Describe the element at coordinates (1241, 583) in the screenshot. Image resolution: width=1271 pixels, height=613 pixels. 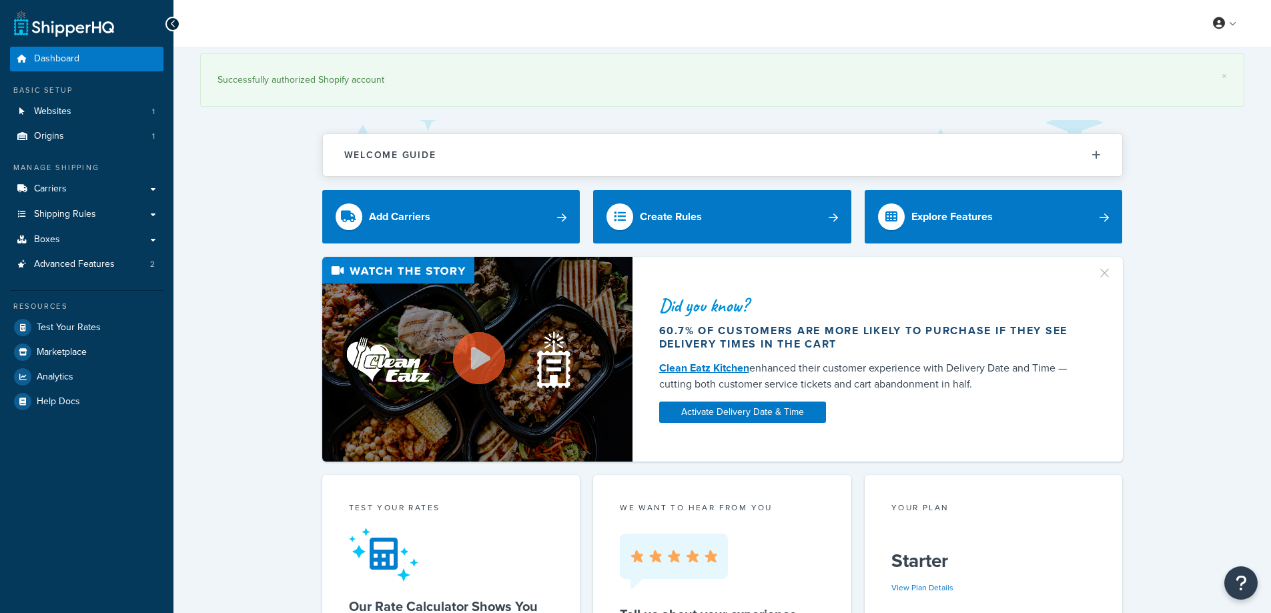
I see `button: Open Resource Center` at that location.